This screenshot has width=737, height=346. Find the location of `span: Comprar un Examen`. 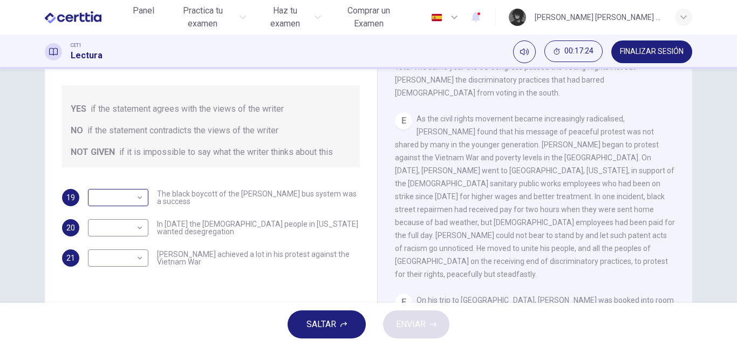

span: Comprar un Examen is located at coordinates (369, 17).